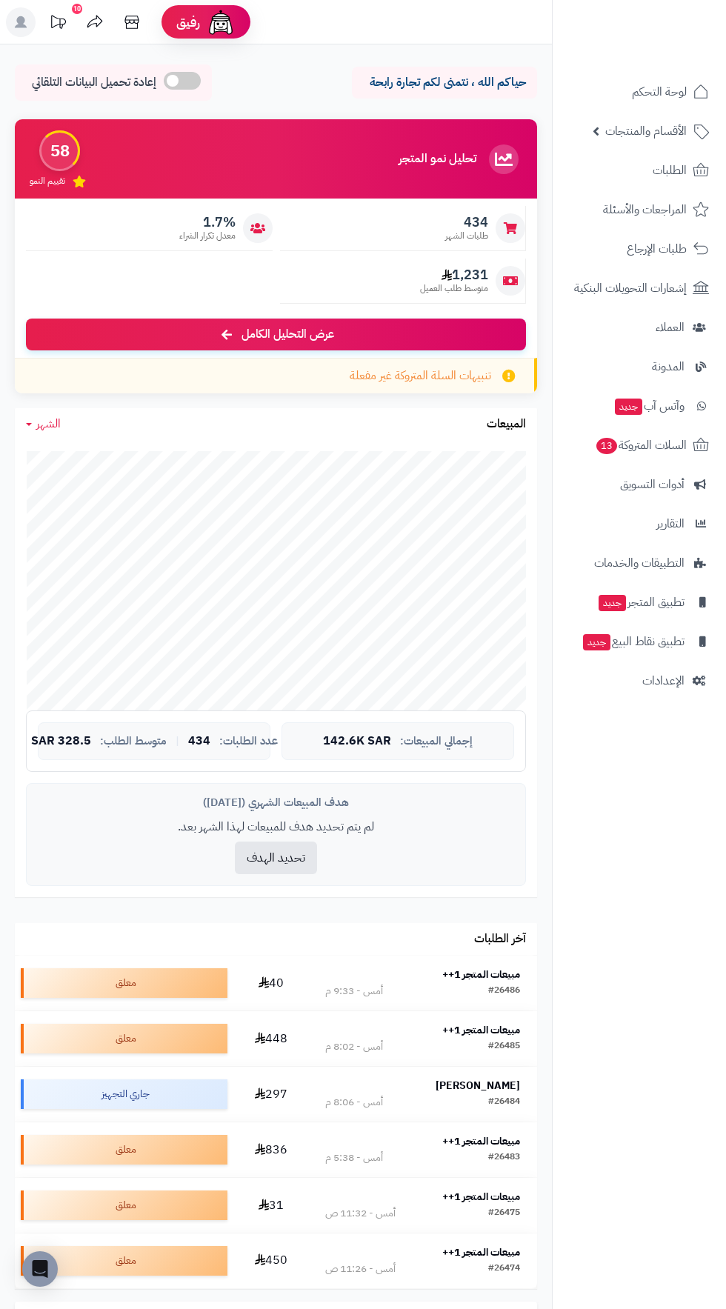 The image size is (726, 1309). I want to click on span: 13, so click(607, 446).